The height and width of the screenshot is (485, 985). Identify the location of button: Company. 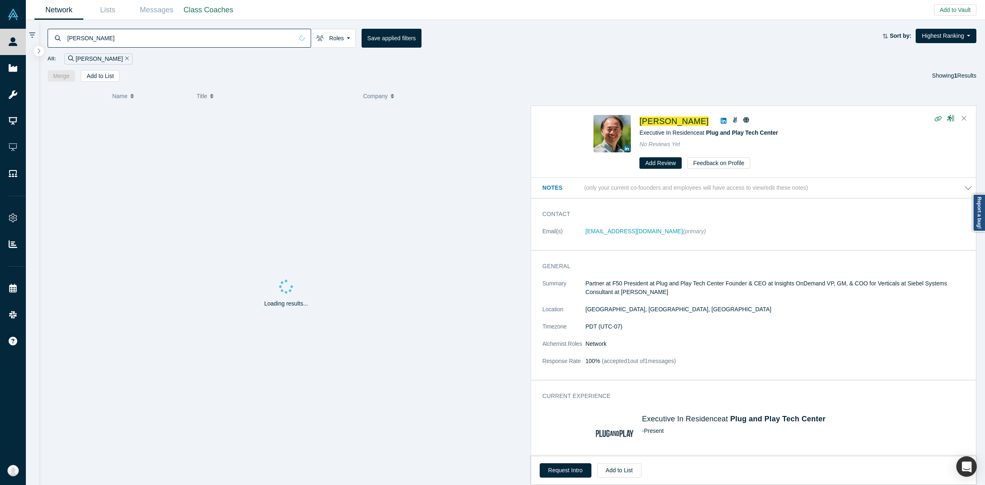
(442, 96).